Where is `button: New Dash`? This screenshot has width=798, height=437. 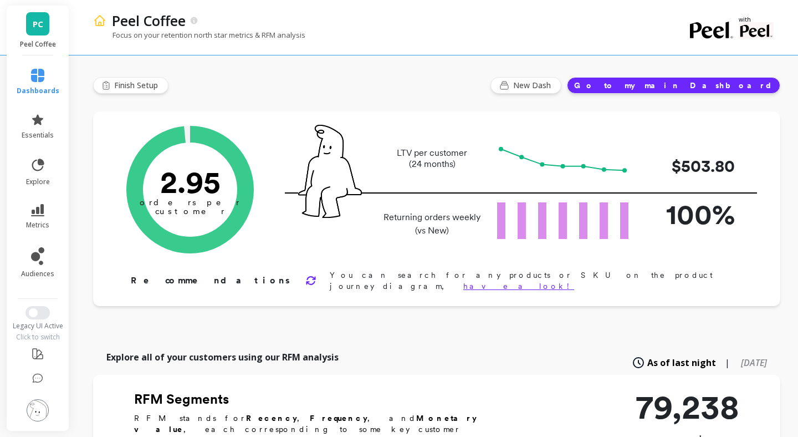
button: New Dash is located at coordinates (526, 85).